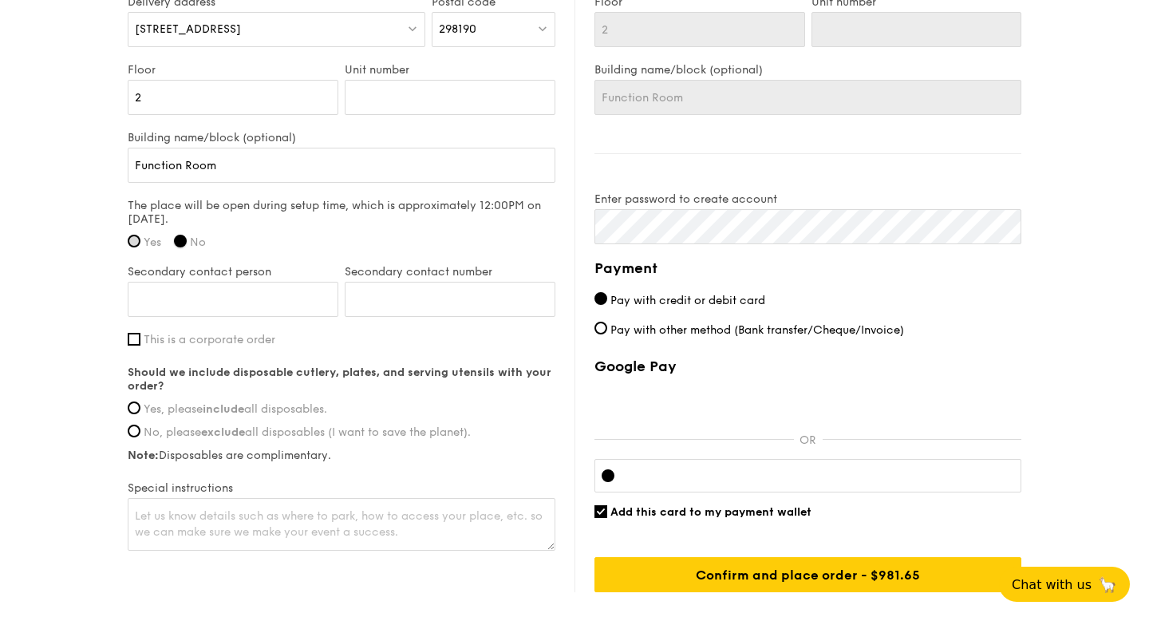 The image size is (1149, 621). What do you see at coordinates (209, 339) in the screenshot?
I see `span: This is a corporate order` at bounding box center [209, 339].